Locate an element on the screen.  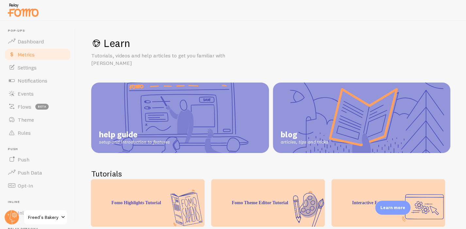
a: Settings is located at coordinates (38, 68).